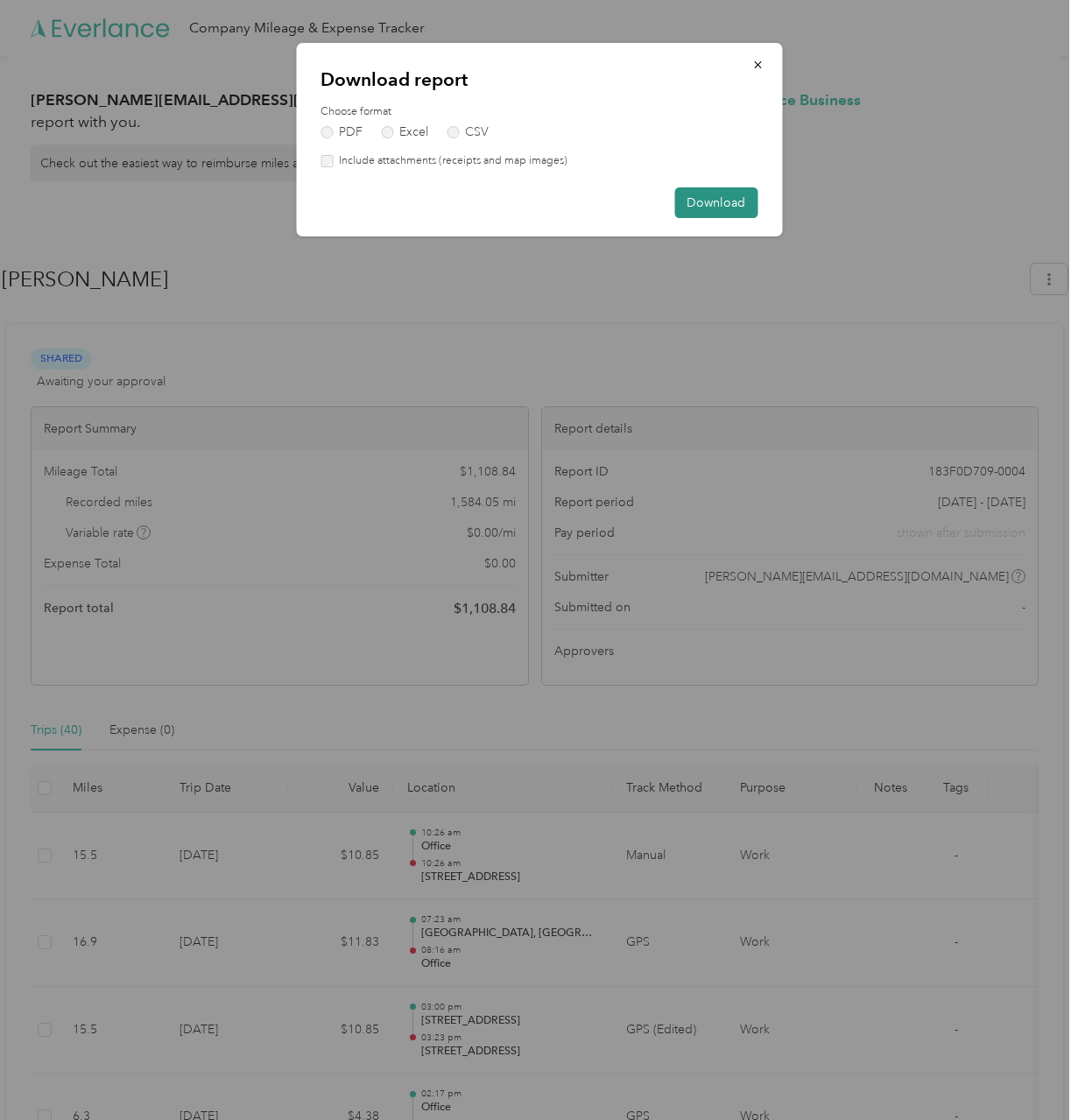  What do you see at coordinates (341, 132) in the screenshot?
I see `label: PDF` at bounding box center [341, 132].